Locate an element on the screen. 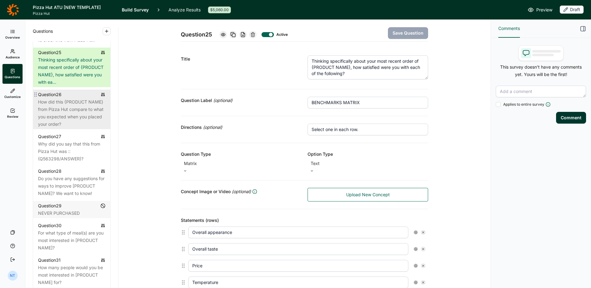 The height and width of the screenshot is (288, 591). p: This survey doesn't have any comments yet. Yours will be the first! is located at coordinates (541, 71).